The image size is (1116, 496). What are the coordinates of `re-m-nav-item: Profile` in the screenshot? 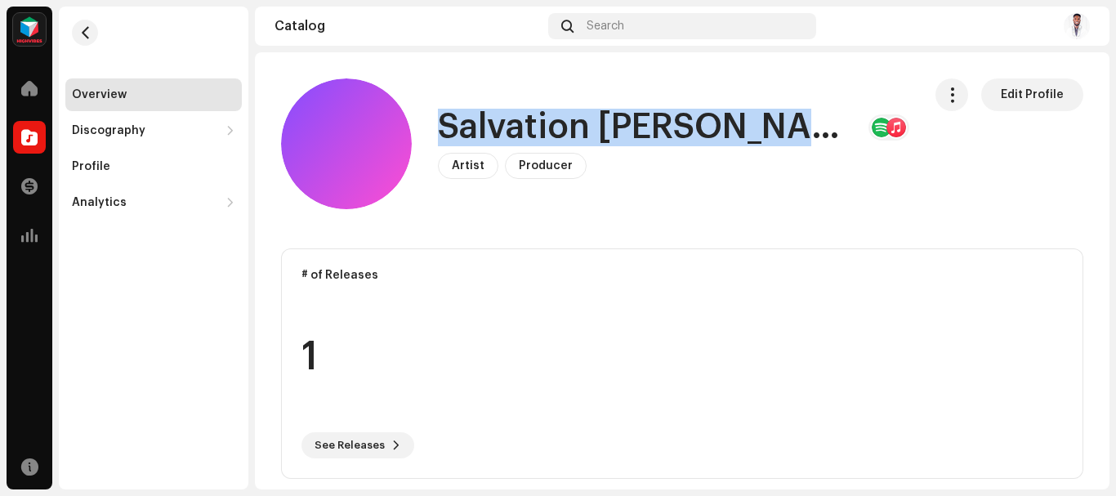 It's located at (154, 167).